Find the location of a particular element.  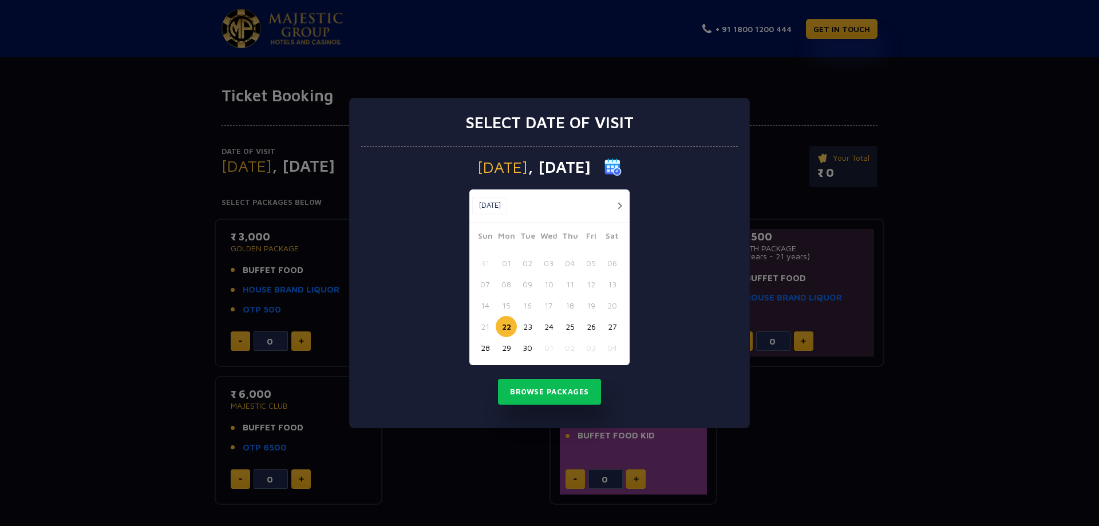

button: 23 is located at coordinates (527, 326).